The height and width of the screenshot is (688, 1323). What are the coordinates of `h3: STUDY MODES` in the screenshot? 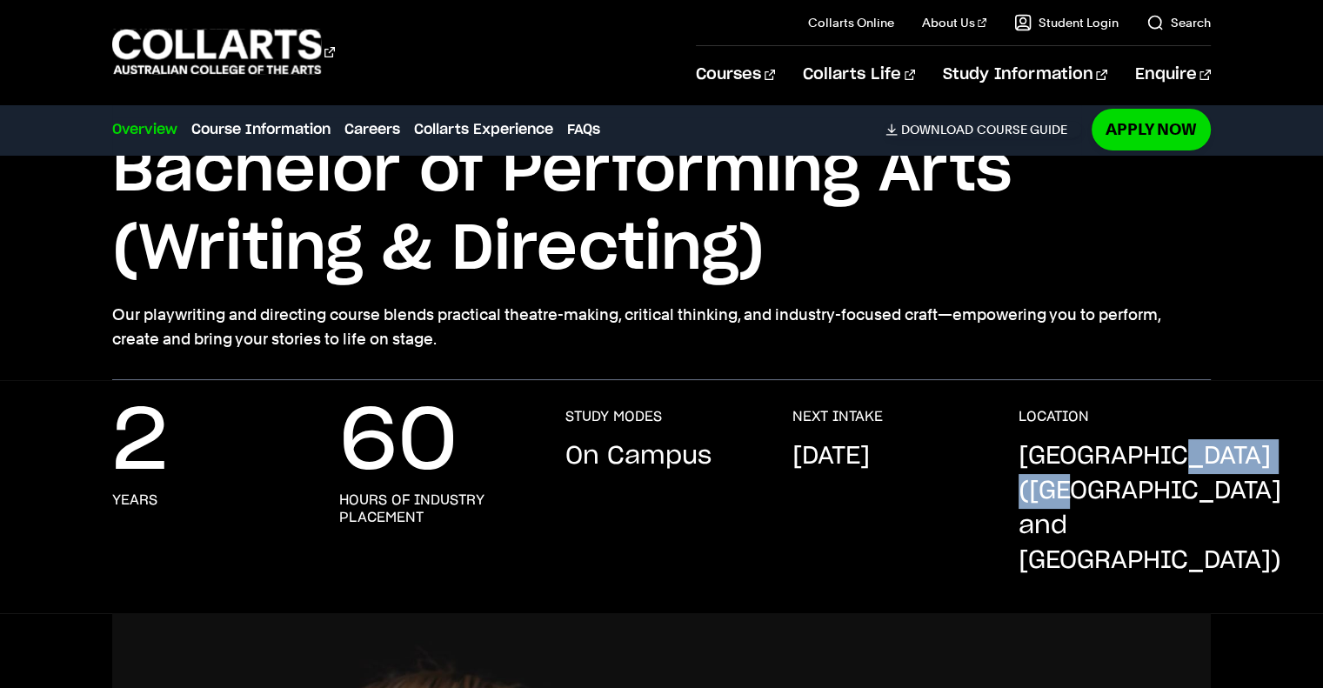 It's located at (613, 417).